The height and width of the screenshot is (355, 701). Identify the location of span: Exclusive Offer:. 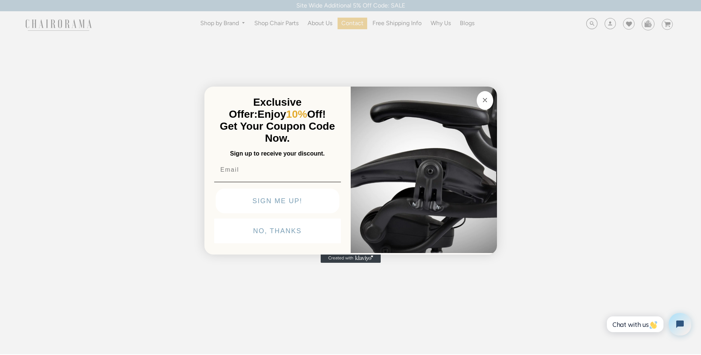
(265, 108).